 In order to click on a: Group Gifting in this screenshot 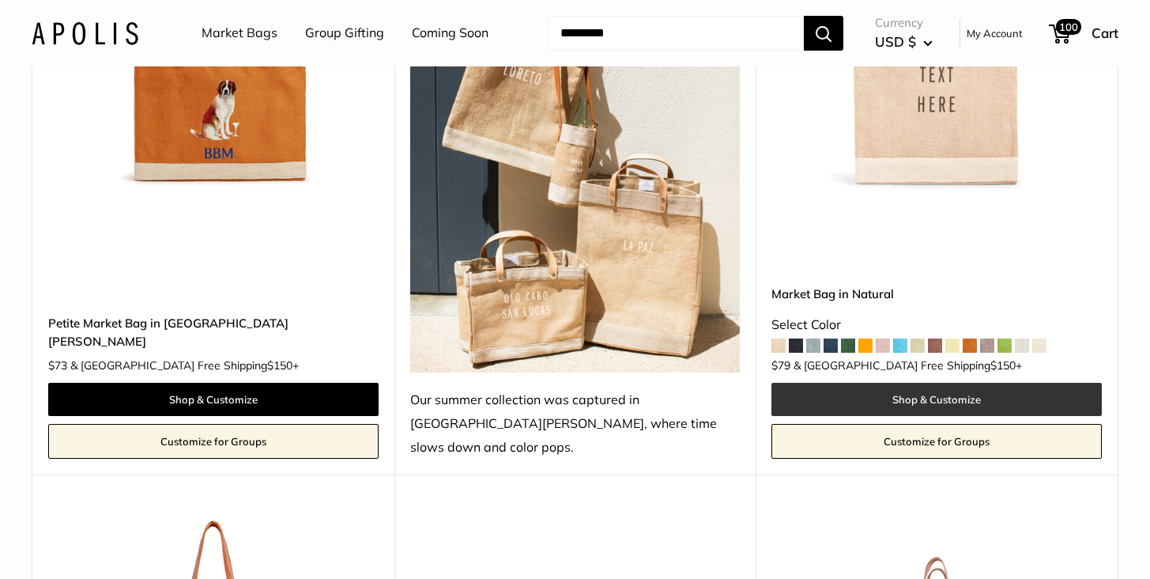, I will do `click(345, 33)`.